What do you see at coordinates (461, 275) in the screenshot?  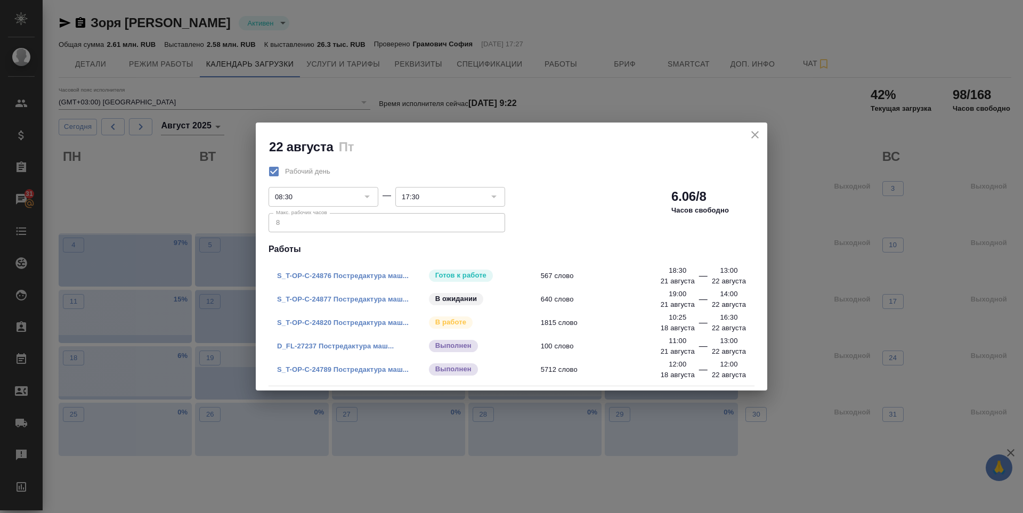 I see `p: Готов к работе` at bounding box center [461, 275].